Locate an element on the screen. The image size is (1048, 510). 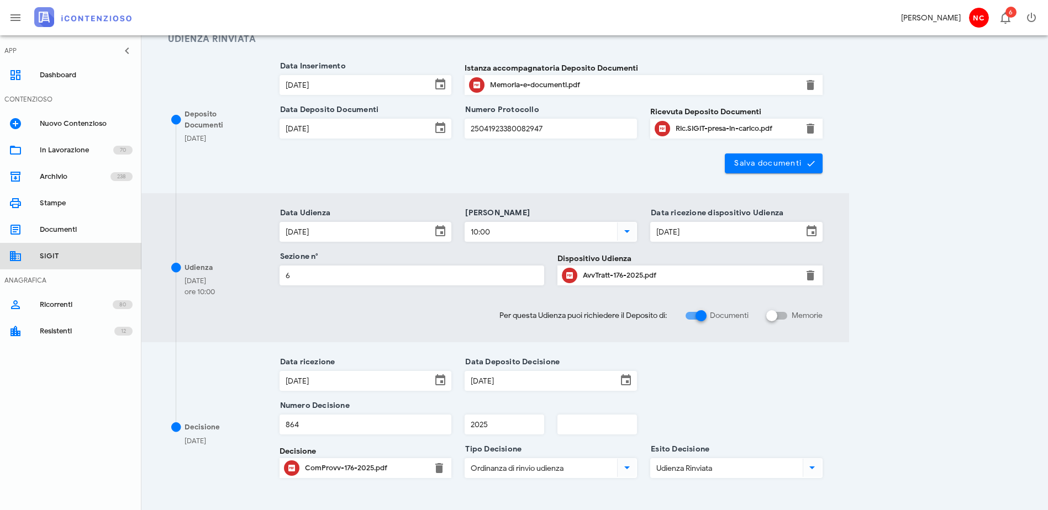
label: Sezione n° is located at coordinates (298, 257).